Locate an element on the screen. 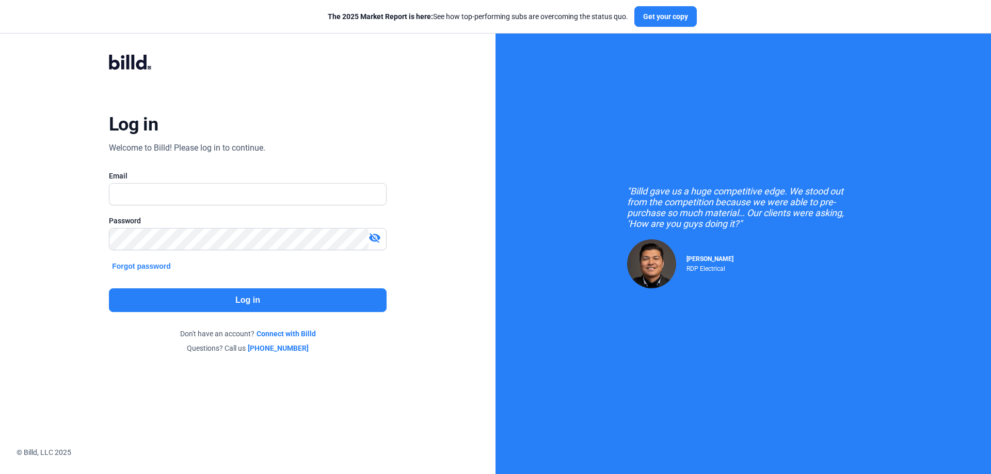 The height and width of the screenshot is (474, 991). button: Forgot password is located at coordinates (141, 266).